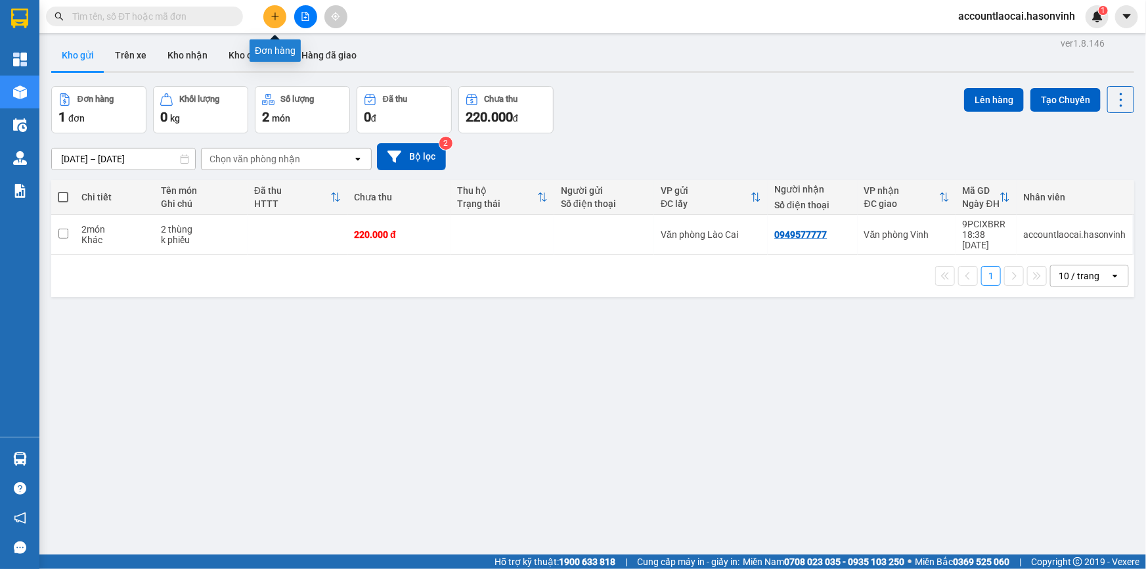 This screenshot has width=1146, height=569. Describe the element at coordinates (275, 16) in the screenshot. I see `span: plus` at that location.